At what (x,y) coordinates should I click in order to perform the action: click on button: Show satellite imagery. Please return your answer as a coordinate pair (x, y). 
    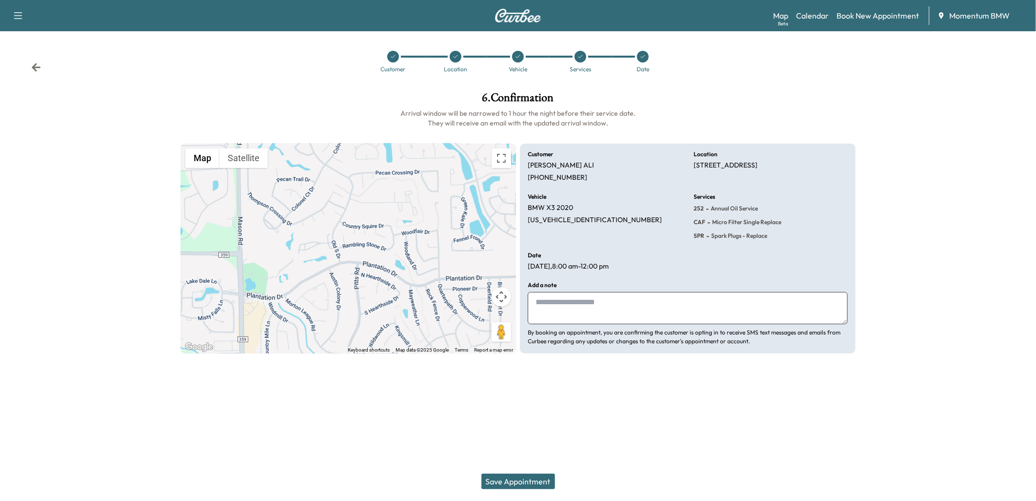
    Looking at the image, I should click on (243, 158).